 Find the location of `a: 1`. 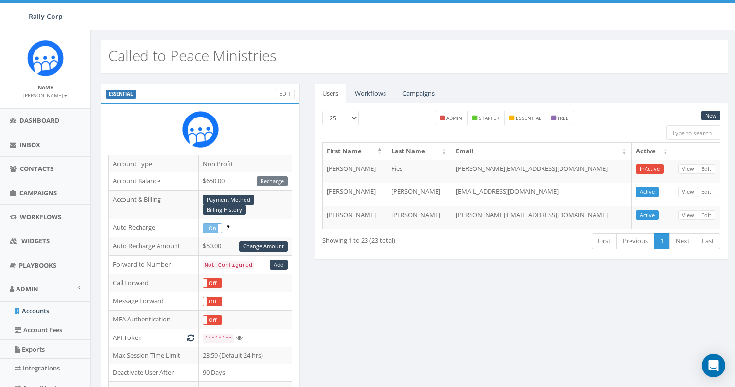

a: 1 is located at coordinates (662, 241).